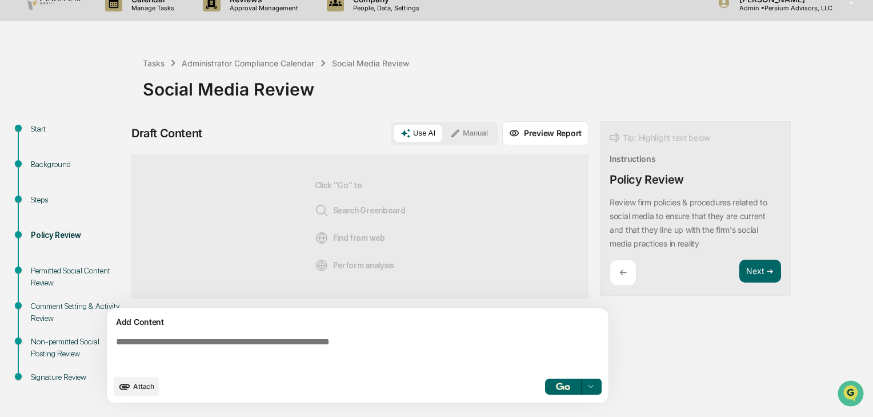 This screenshot has height=417, width=873. I want to click on div: Draft Content, so click(167, 133).